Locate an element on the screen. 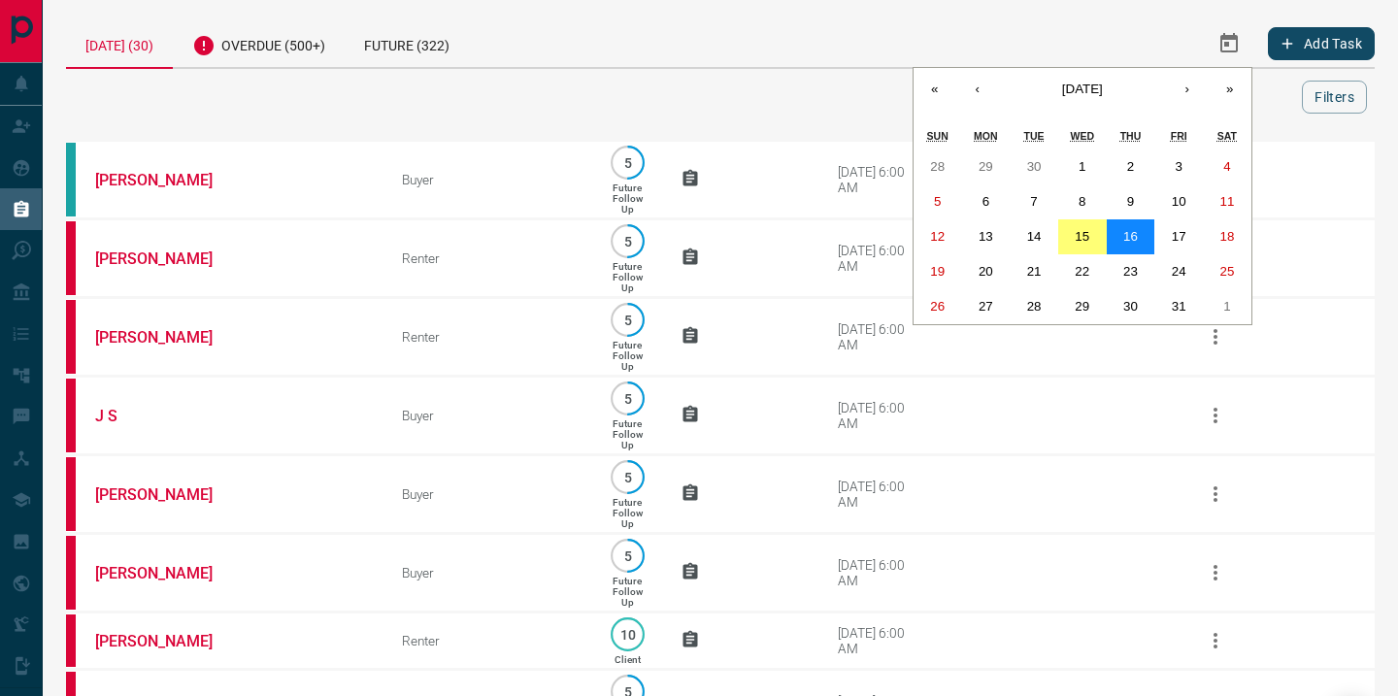 This screenshot has height=696, width=1398. button: October 16, 2025 is located at coordinates (1131, 237).